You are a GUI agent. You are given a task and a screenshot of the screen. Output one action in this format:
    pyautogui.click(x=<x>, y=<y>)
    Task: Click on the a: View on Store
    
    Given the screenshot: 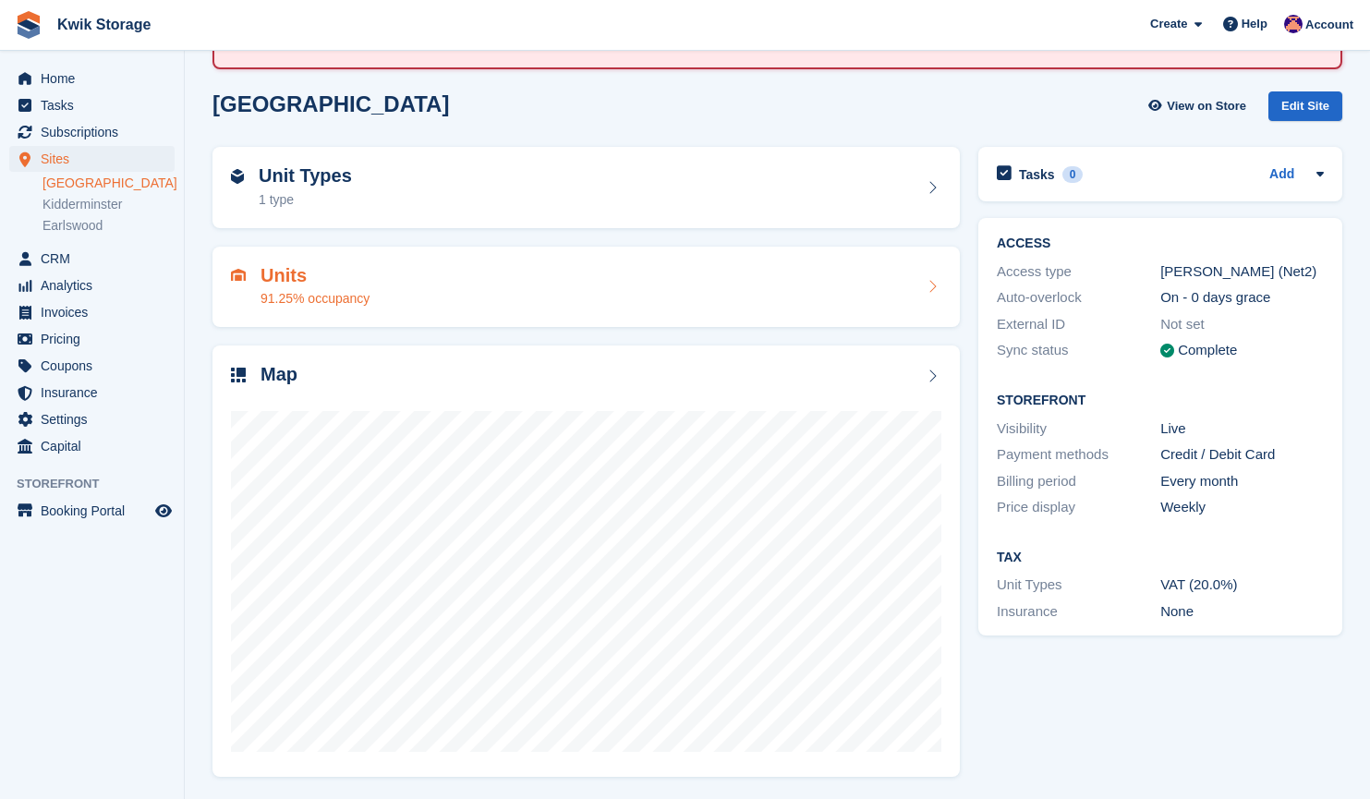 What is the action you would take?
    pyautogui.click(x=1199, y=106)
    